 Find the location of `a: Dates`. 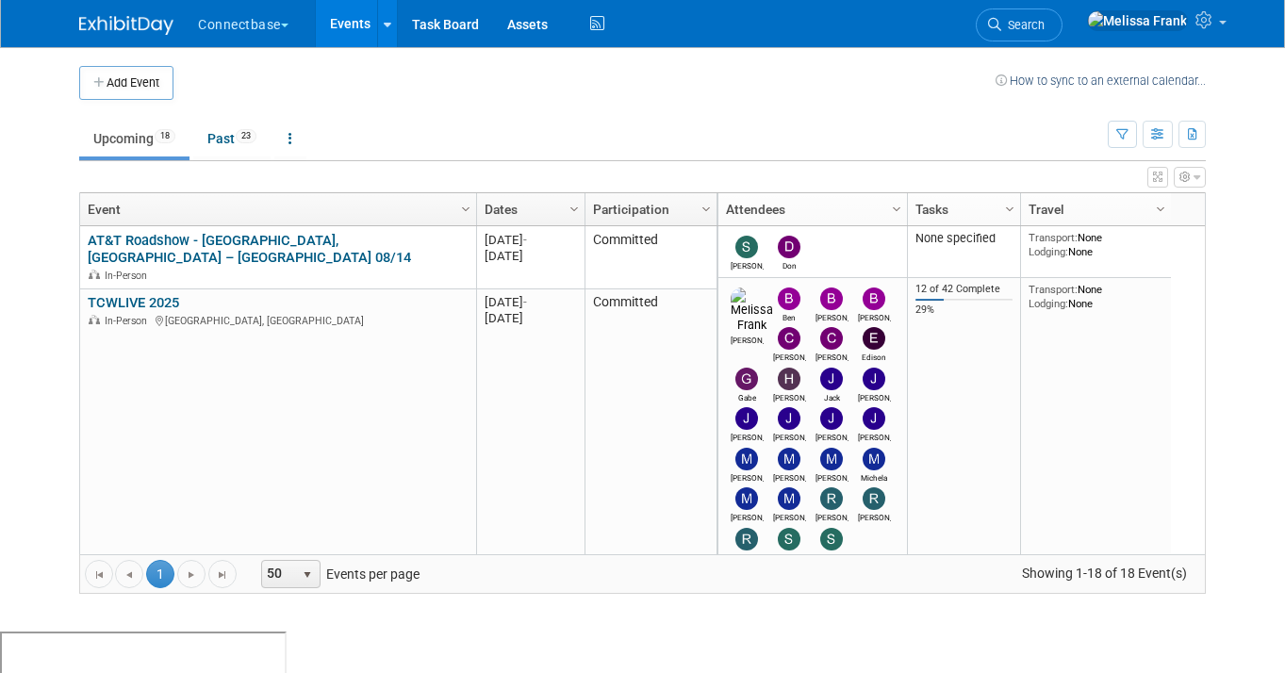

a: Dates is located at coordinates (528, 209).